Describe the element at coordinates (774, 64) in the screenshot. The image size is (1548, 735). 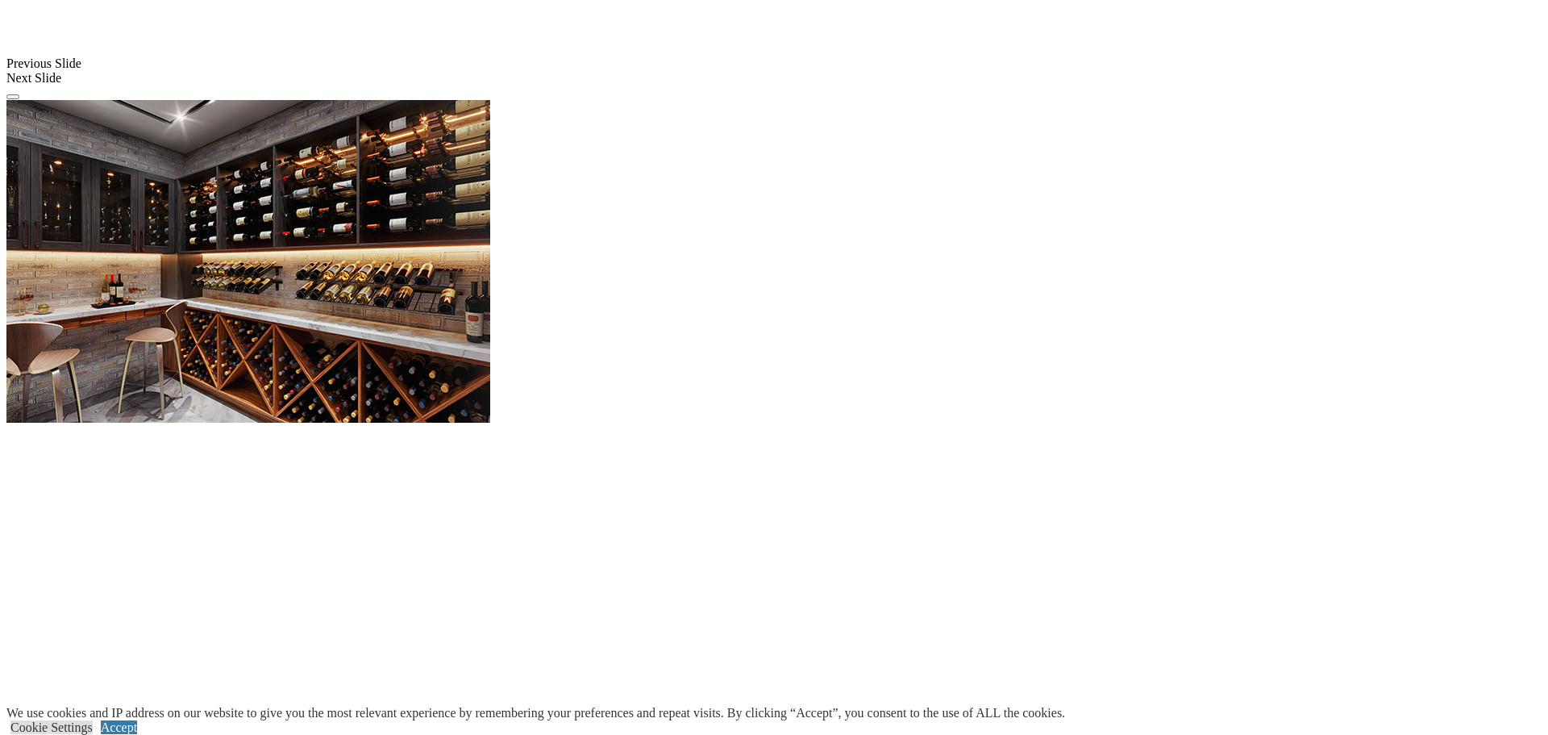
I see `div: Previous Slide` at that location.